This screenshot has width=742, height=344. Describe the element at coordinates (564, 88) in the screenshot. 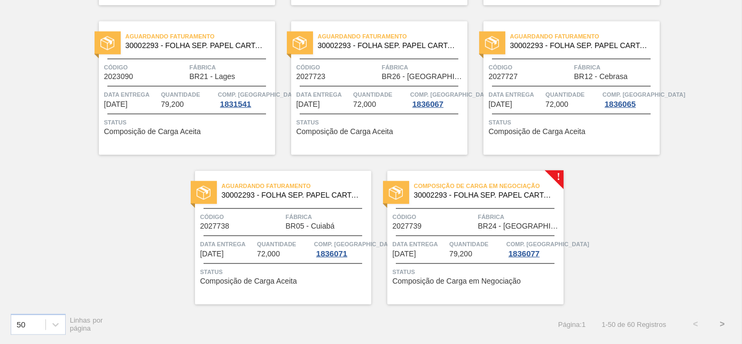

I see `a: statusAguardando Faturamento30002293 - FOLHA SEP. PAPEL CARTAO 1200x1000M 350gCódigo2027727Fábric...` at that location.